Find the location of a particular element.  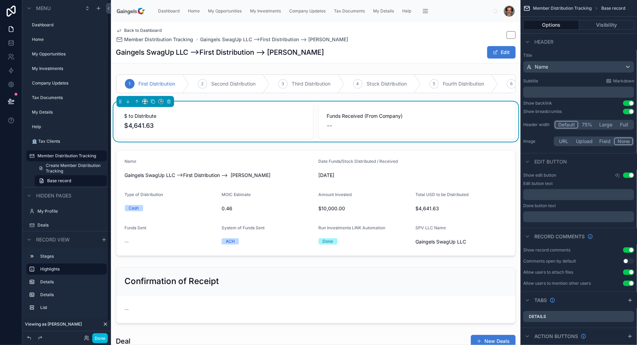

span: Create Member Distribution Tracking is located at coordinates (74, 168).